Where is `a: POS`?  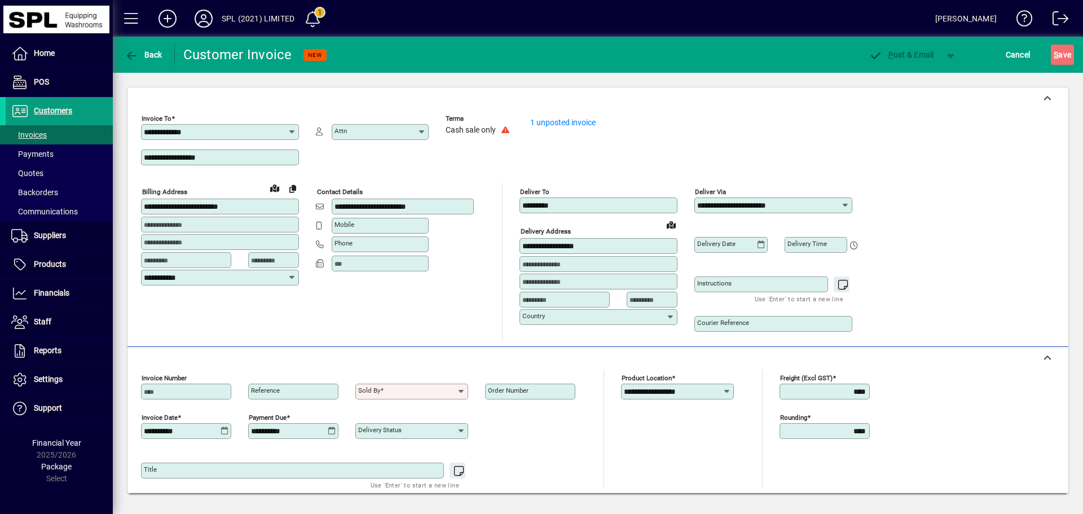 a: POS is located at coordinates (59, 82).